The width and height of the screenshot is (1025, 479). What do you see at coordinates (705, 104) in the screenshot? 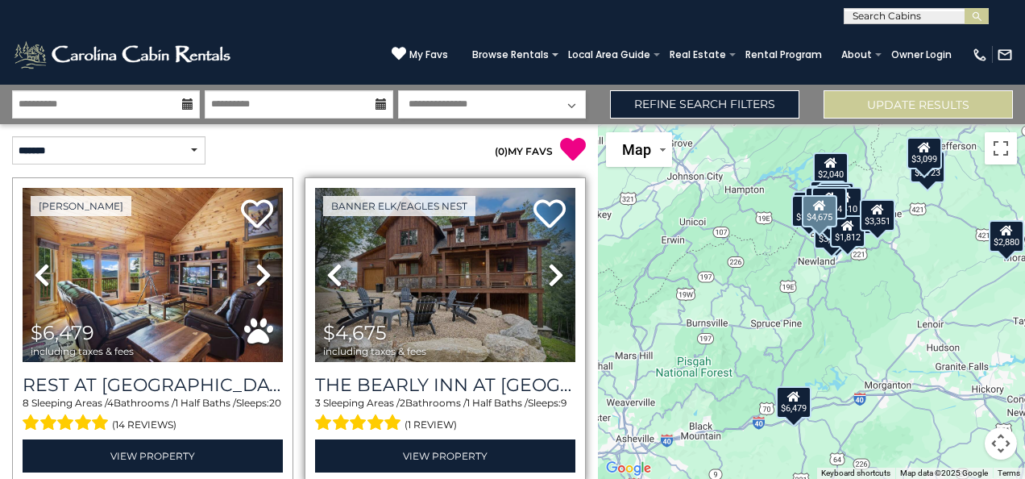
I see `a: Refine Search Filters` at bounding box center [705, 104].